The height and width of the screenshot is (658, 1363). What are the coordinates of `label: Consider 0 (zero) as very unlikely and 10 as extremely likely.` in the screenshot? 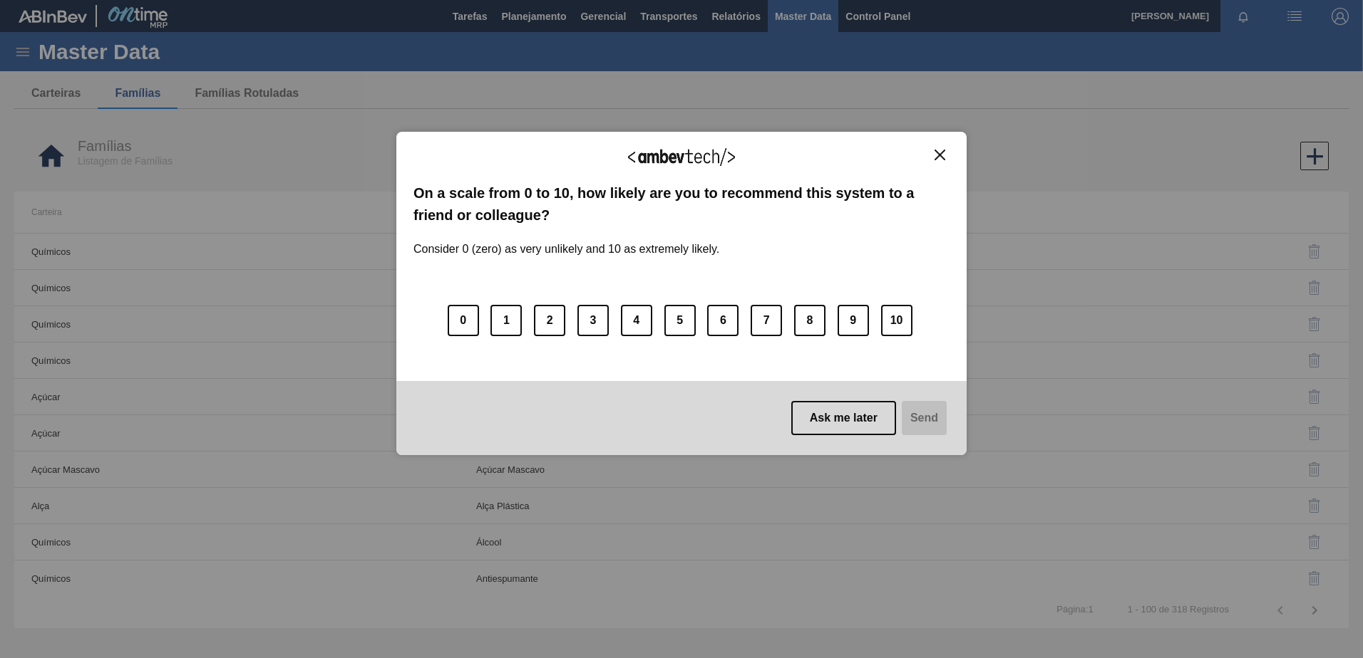 It's located at (566, 241).